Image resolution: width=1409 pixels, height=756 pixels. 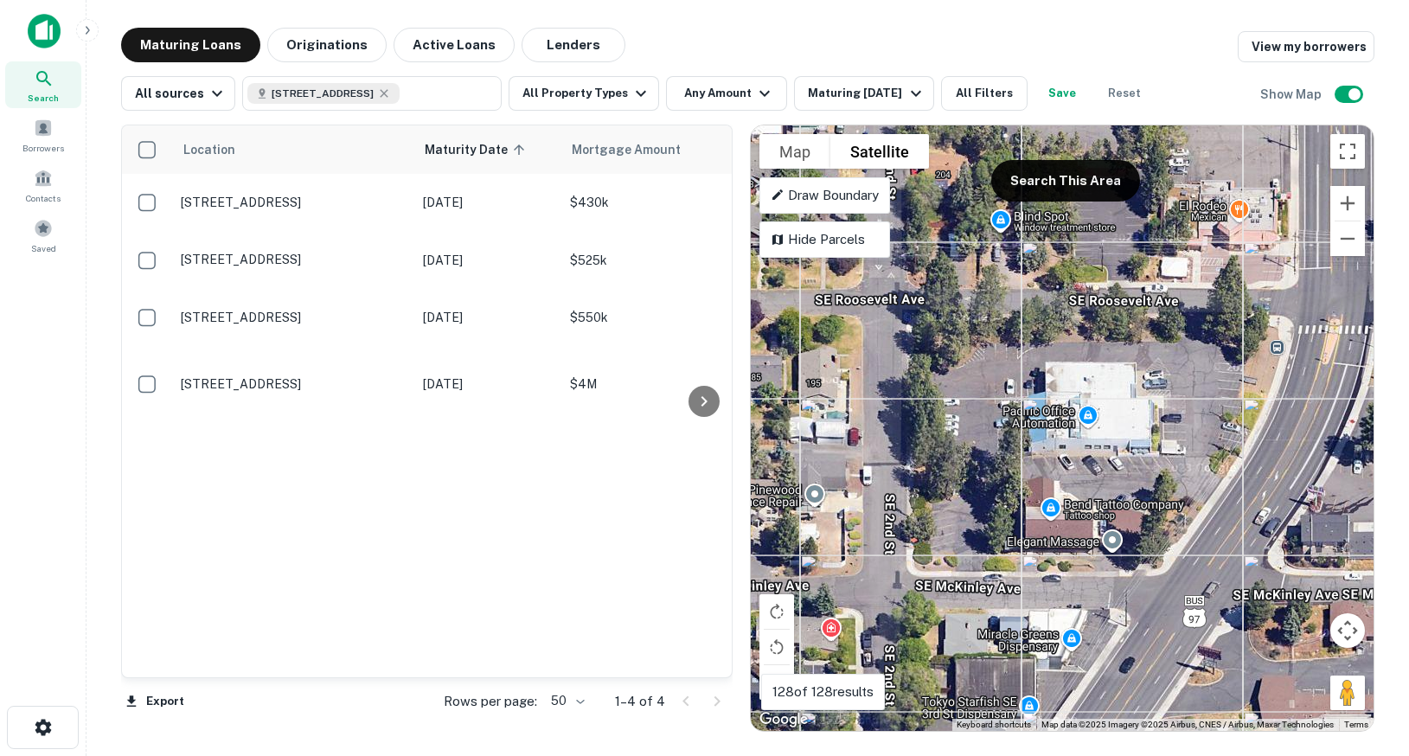 I want to click on p: $550k, so click(x=656, y=317).